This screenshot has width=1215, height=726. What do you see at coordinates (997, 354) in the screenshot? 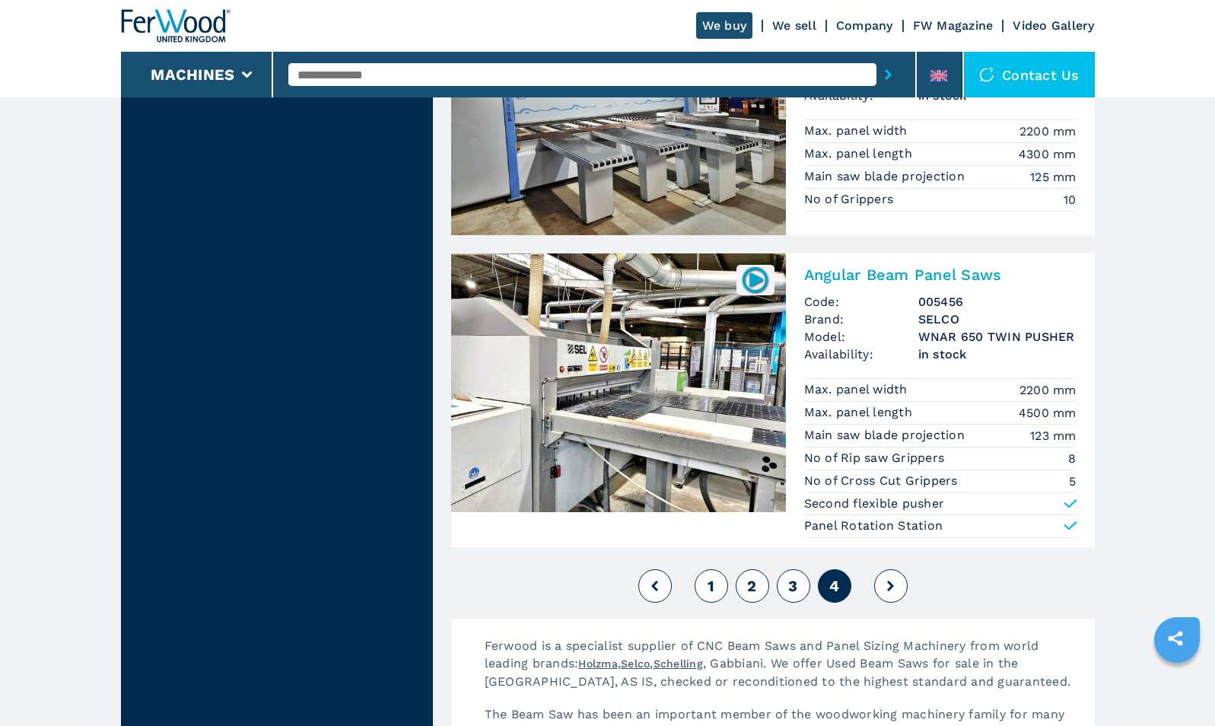
I see `span: in stock` at bounding box center [997, 354].